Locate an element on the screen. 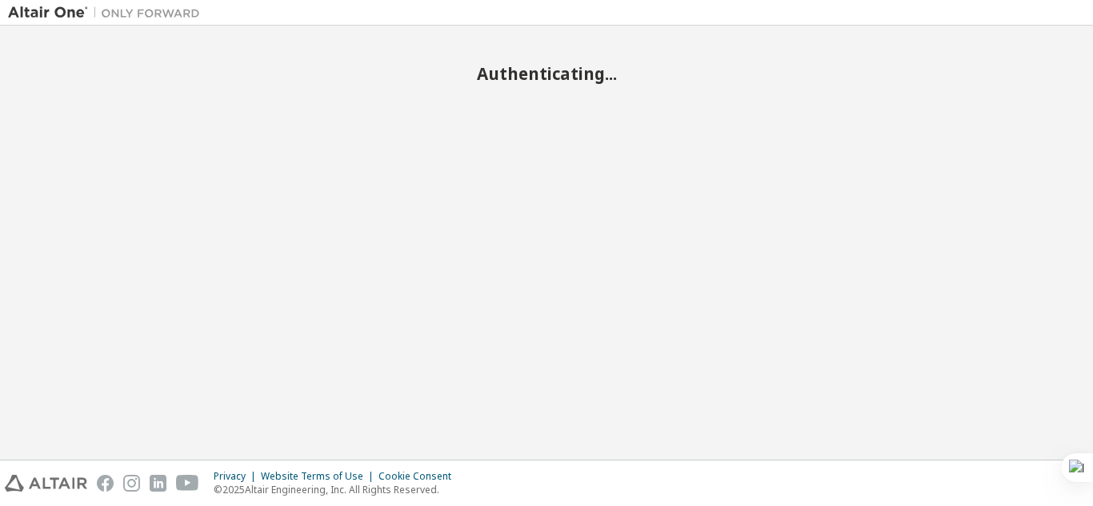 The height and width of the screenshot is (506, 1093). img: altair_logo.svg is located at coordinates (46, 483).